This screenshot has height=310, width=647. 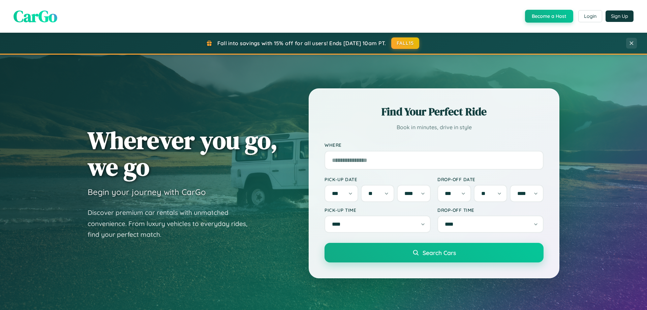 What do you see at coordinates (147, 192) in the screenshot?
I see `h3: Begin your journey with CarGo` at bounding box center [147, 192].